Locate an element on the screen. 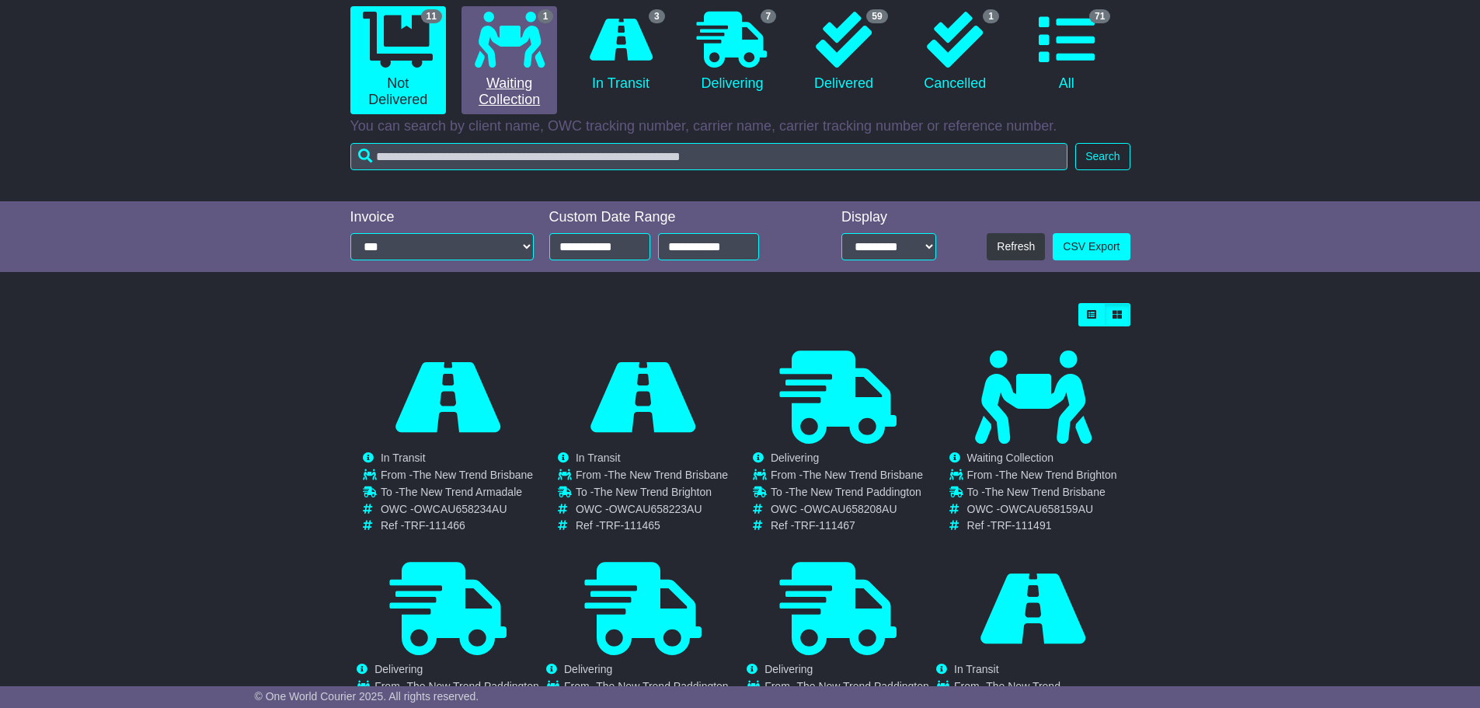 Image resolution: width=1480 pixels, height=708 pixels. a: 7 Delivering is located at coordinates (732, 52).